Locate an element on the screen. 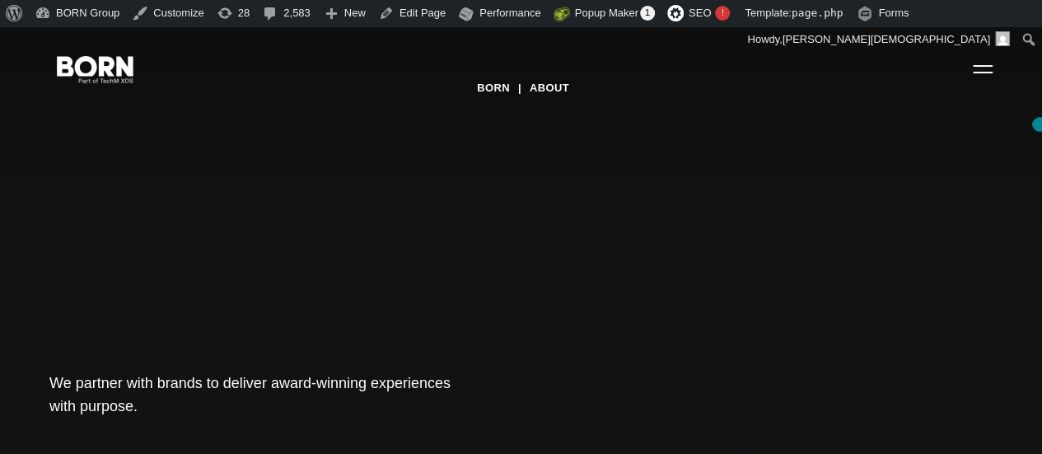  span: page.php is located at coordinates (817, 12).